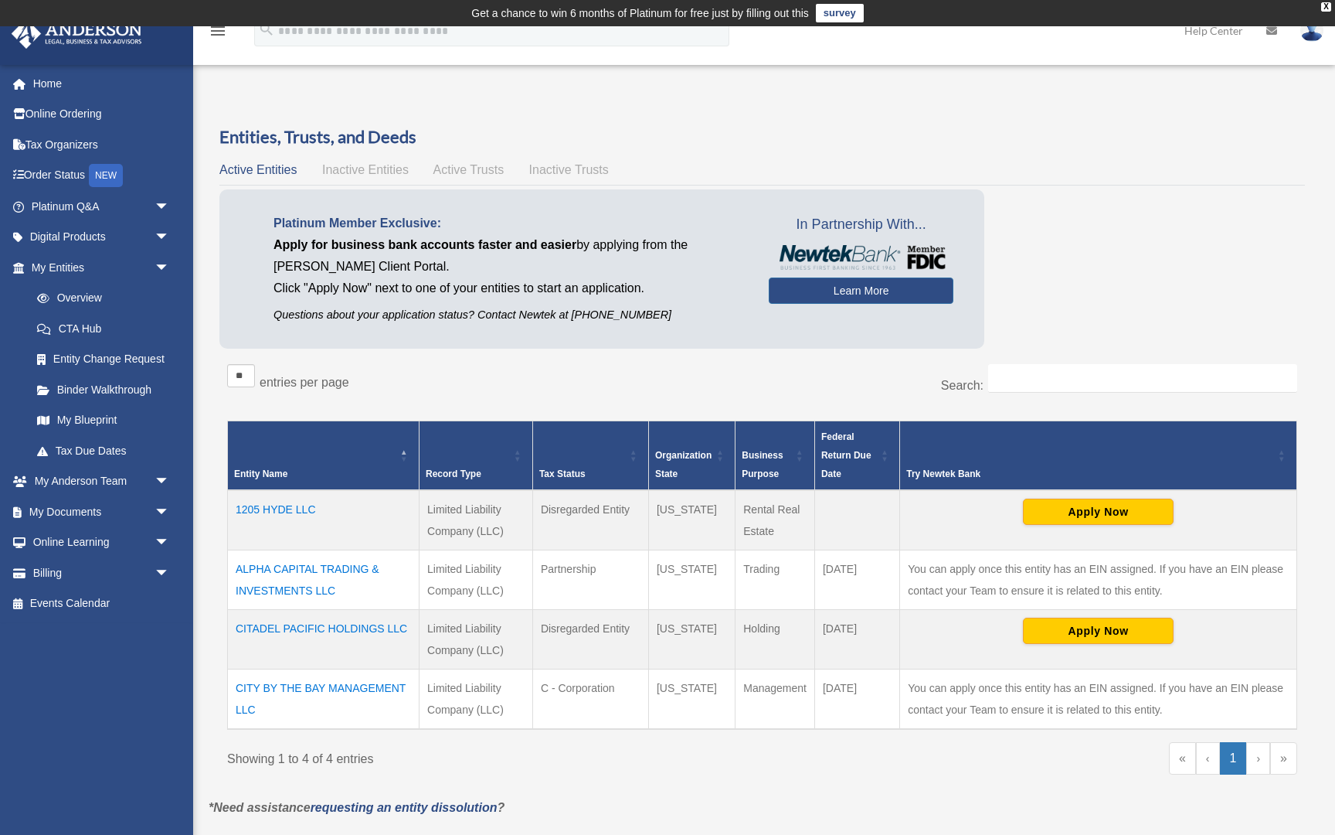 The height and width of the screenshot is (835, 1335). What do you see at coordinates (1312, 30) in the screenshot?
I see `img: User Pic` at bounding box center [1312, 30].